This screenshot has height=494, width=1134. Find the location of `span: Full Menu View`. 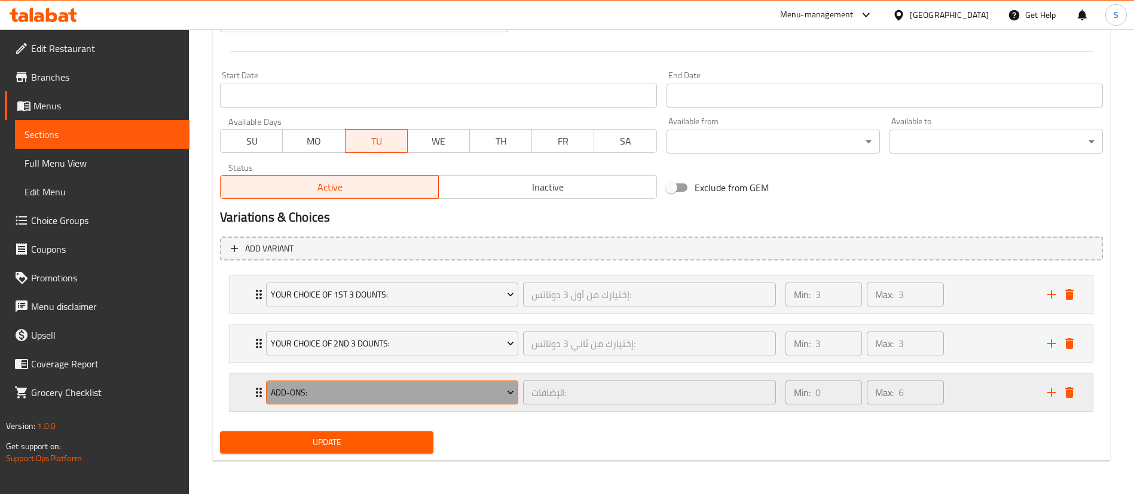

span: Full Menu View is located at coordinates (102, 163).